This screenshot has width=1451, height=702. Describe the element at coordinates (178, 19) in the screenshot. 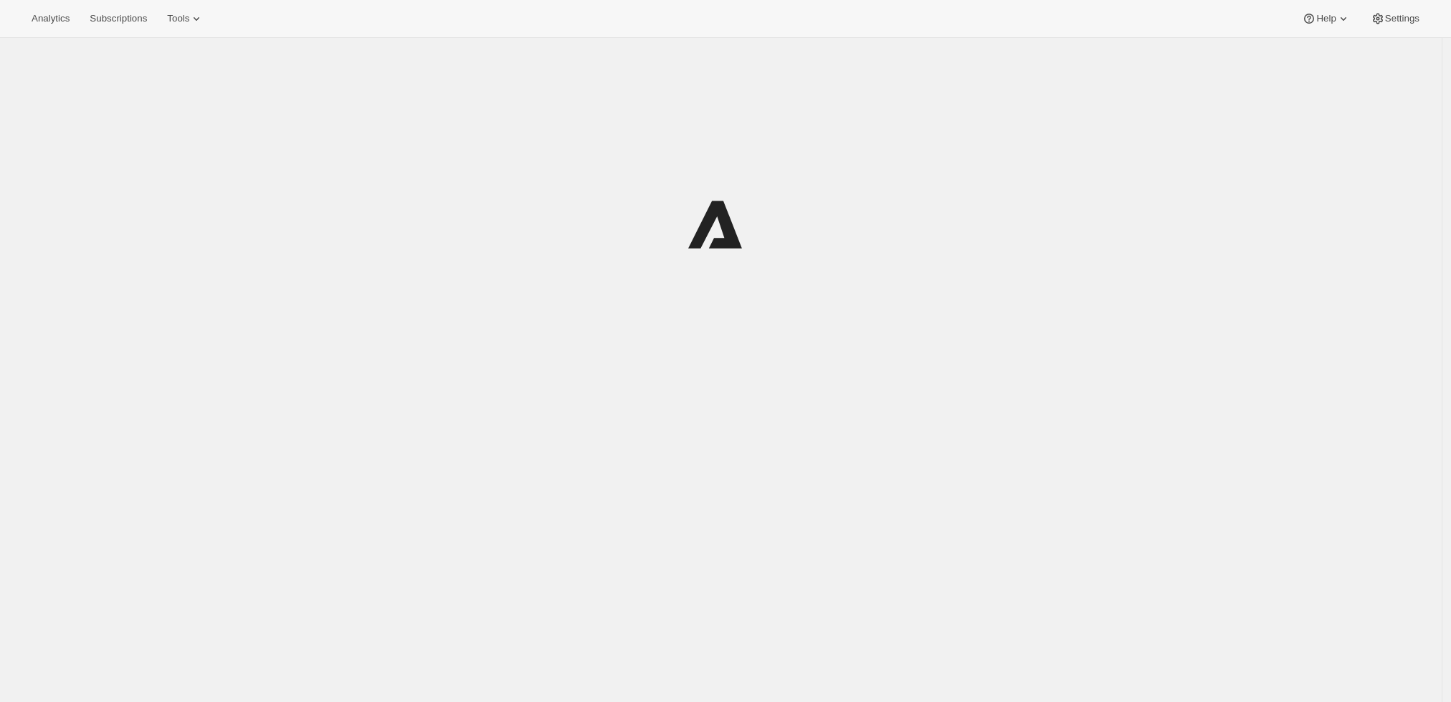

I see `span: Tools` at that location.